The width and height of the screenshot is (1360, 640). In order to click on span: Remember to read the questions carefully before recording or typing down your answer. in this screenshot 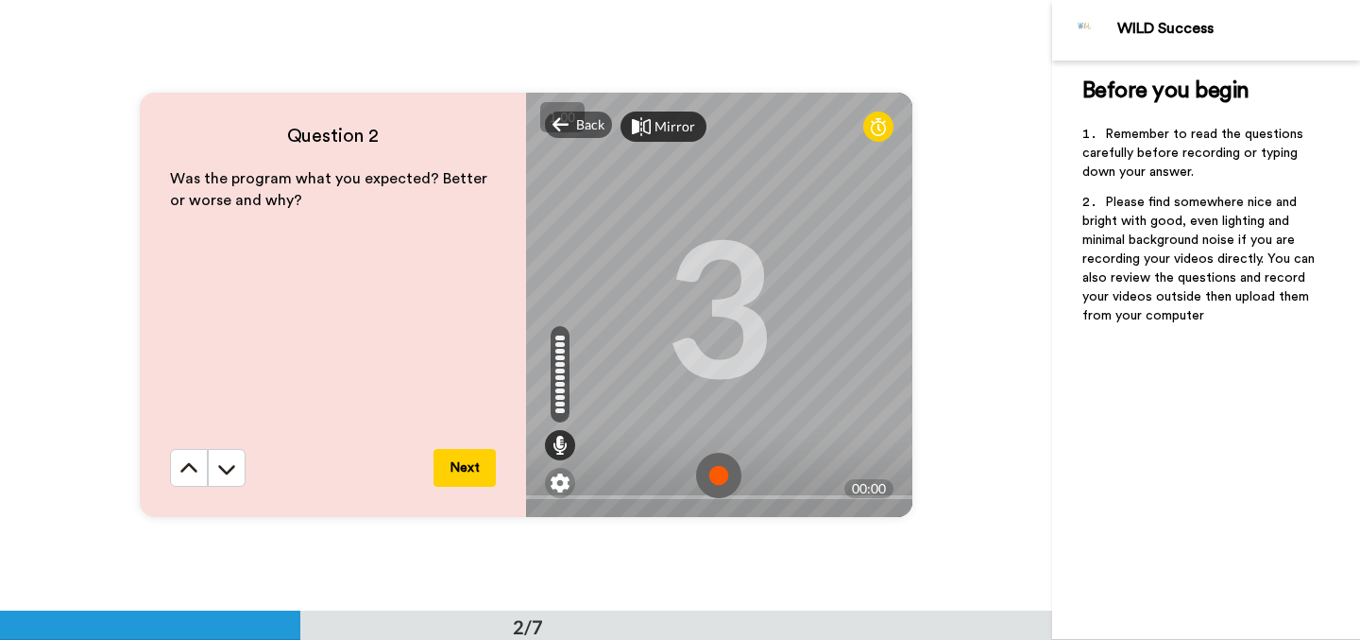, I will do `click(1195, 153)`.